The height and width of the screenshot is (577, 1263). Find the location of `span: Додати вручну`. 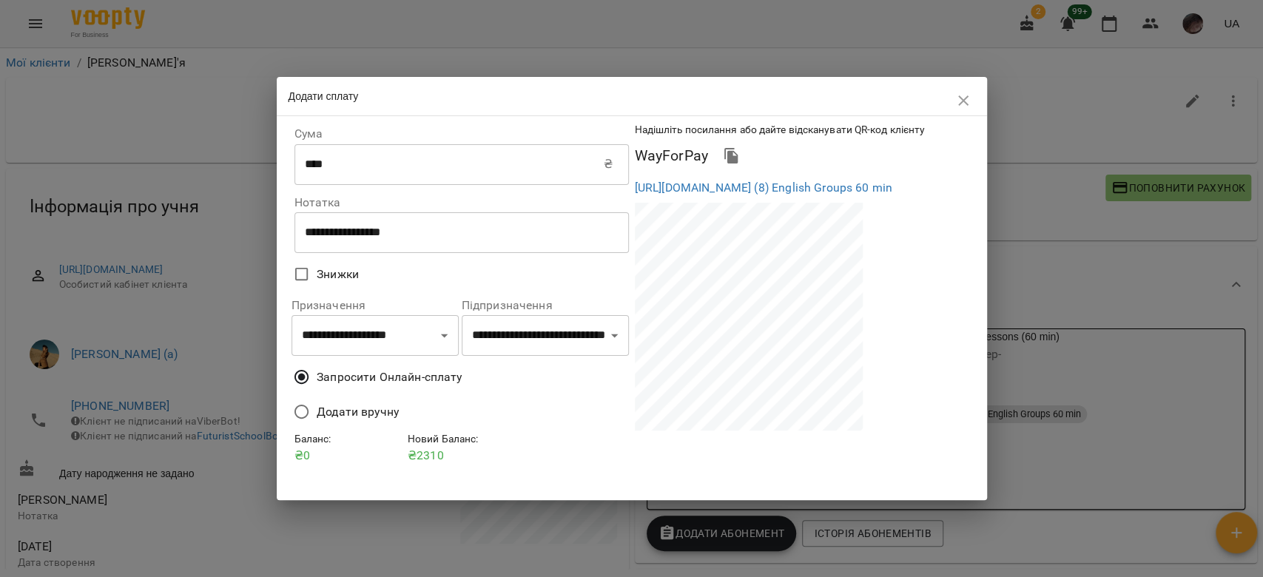

span: Додати вручну is located at coordinates (357, 412).